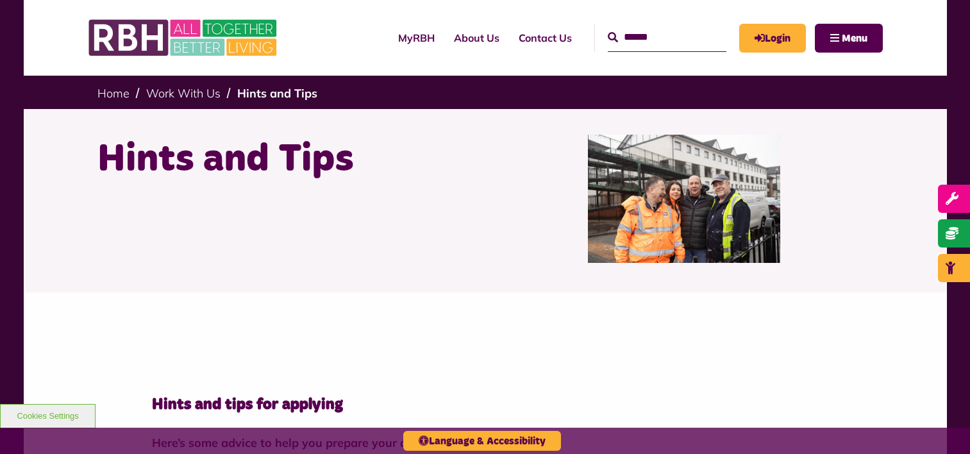  What do you see at coordinates (277, 93) in the screenshot?
I see `a: Hints and Tips` at bounding box center [277, 93].